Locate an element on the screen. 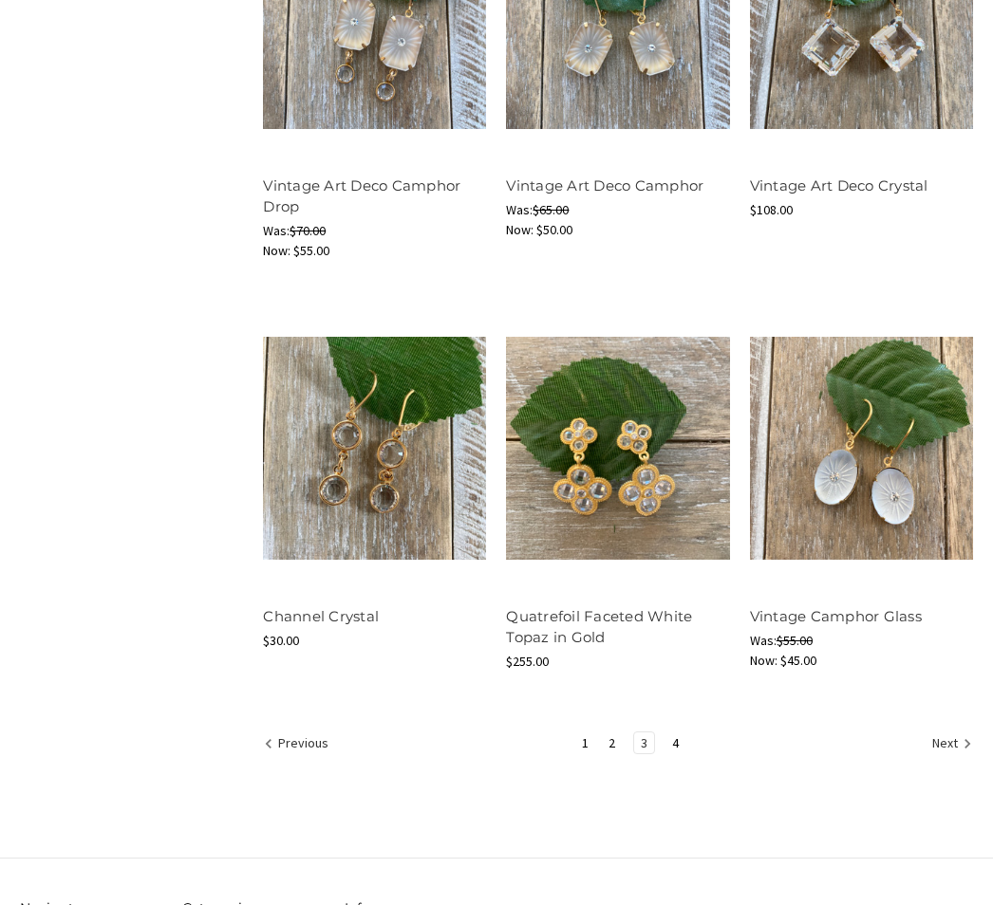  span: $45.00 is located at coordinates (798, 660).